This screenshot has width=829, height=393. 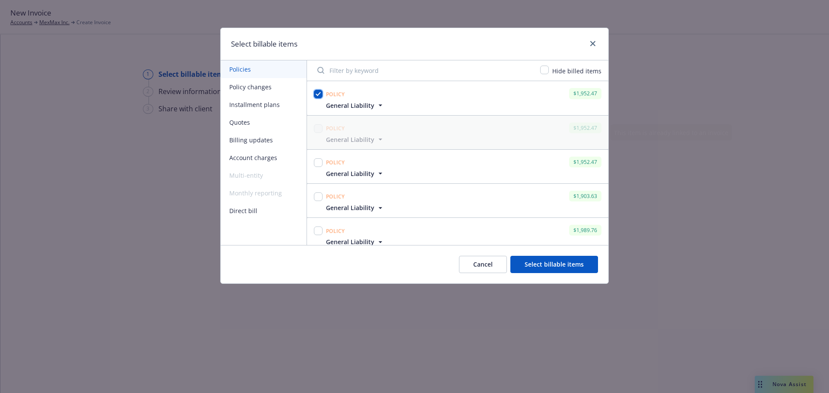 What do you see at coordinates (263, 175) in the screenshot?
I see `span: Multi-entity` at bounding box center [263, 175].